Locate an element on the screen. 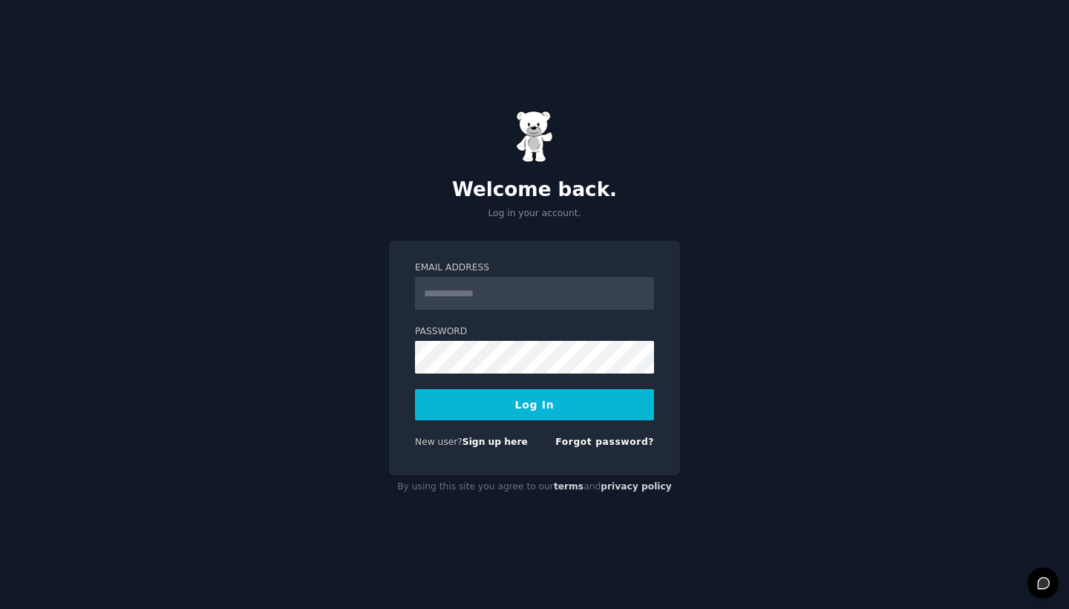  a: terms is located at coordinates (569, 486).